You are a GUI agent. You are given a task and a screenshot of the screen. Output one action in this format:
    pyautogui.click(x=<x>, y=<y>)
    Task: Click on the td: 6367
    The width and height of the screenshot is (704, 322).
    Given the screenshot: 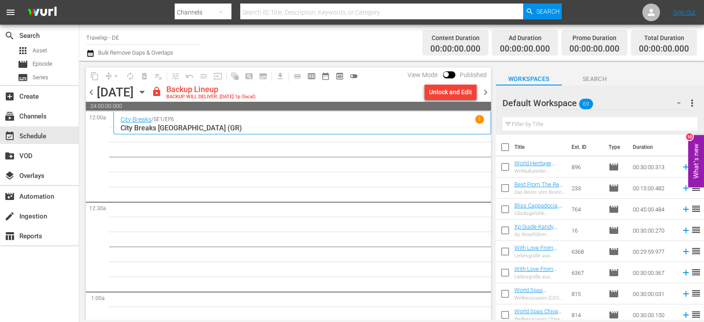 What is the action you would take?
    pyautogui.click(x=587, y=272)
    